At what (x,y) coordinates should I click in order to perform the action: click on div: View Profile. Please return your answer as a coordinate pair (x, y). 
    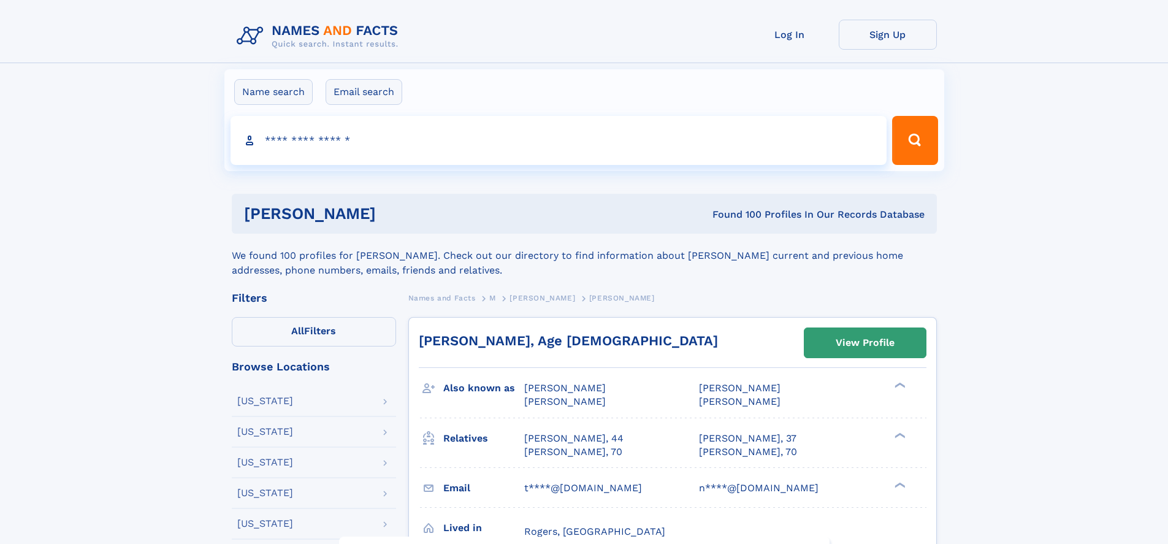
    Looking at the image, I should click on (865, 343).